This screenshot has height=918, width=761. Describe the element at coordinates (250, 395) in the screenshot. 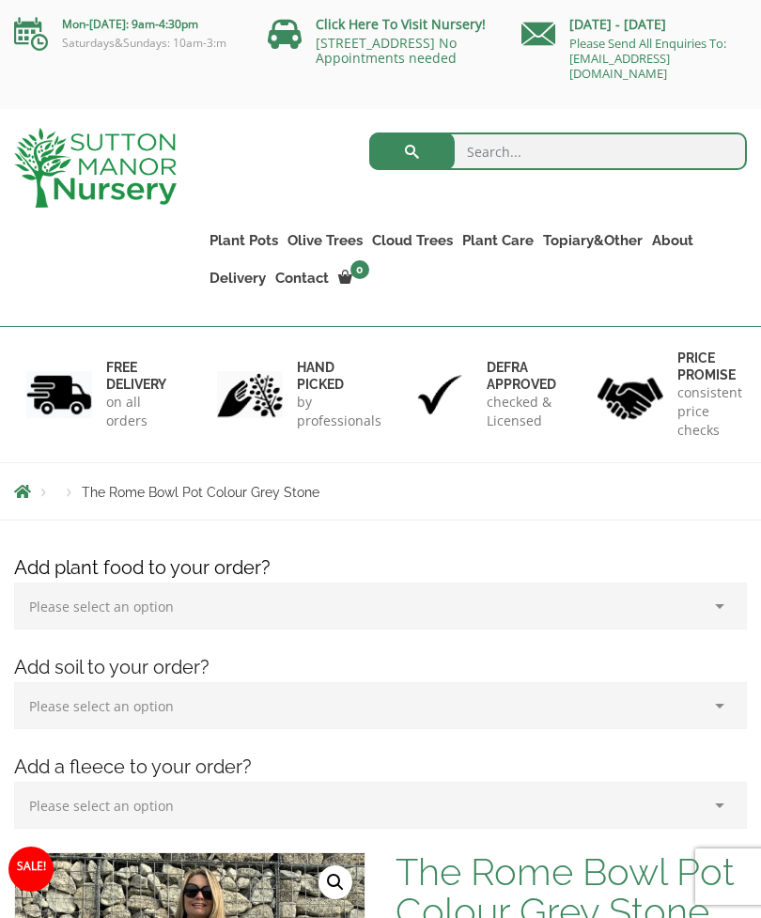

I see `img: 2.jpg` at that location.